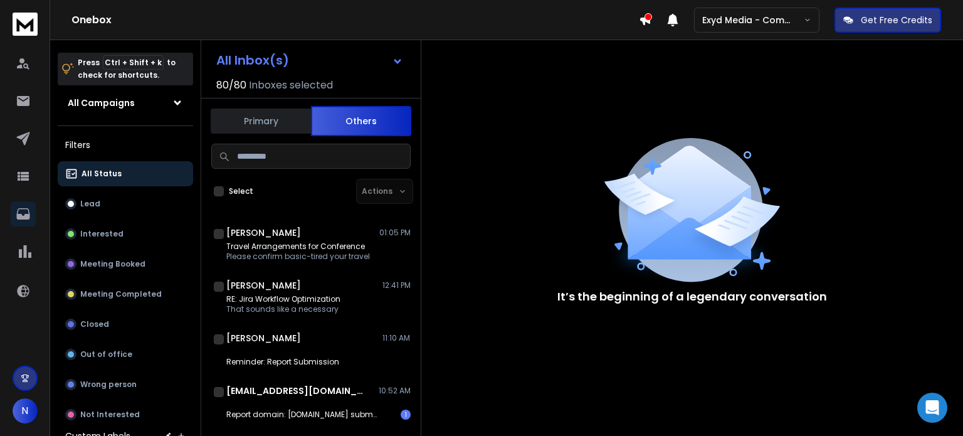 Image resolution: width=963 pixels, height=436 pixels. I want to click on p: Exyd Media - Commercial Cleaning, so click(753, 20).